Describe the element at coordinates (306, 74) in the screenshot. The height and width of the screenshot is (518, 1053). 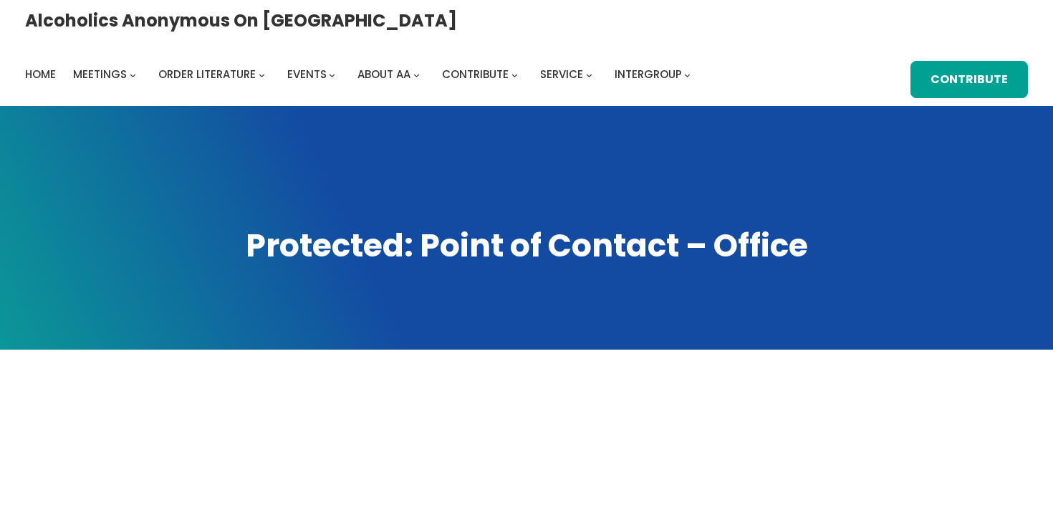
I see `span: Events` at that location.